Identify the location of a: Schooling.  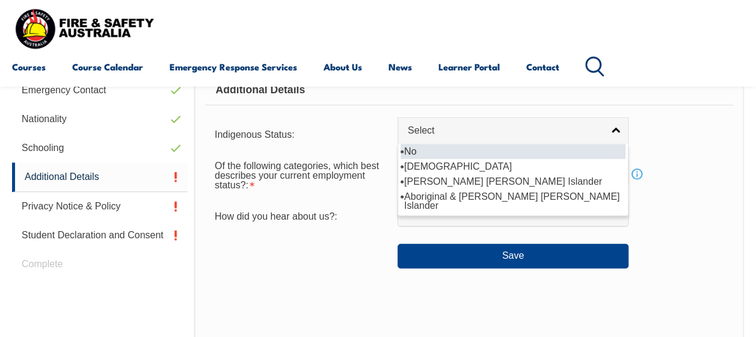
(100, 148).